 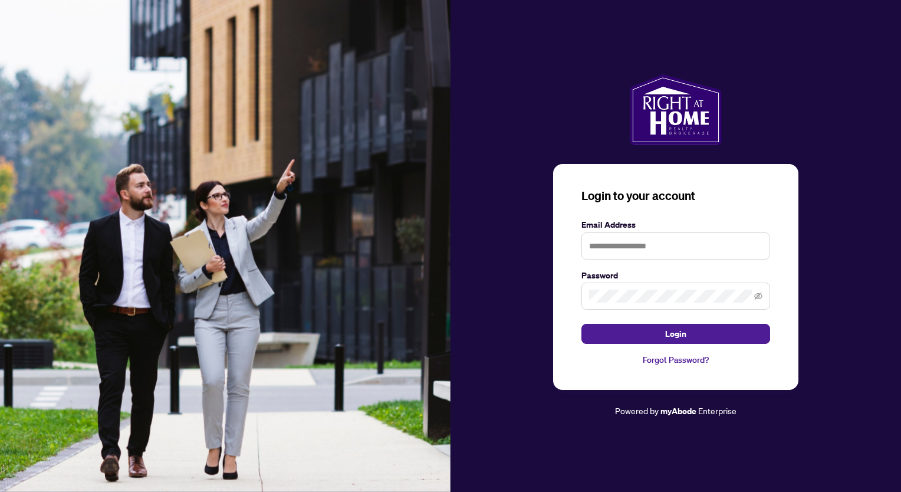 I want to click on a: myAbode, so click(x=678, y=411).